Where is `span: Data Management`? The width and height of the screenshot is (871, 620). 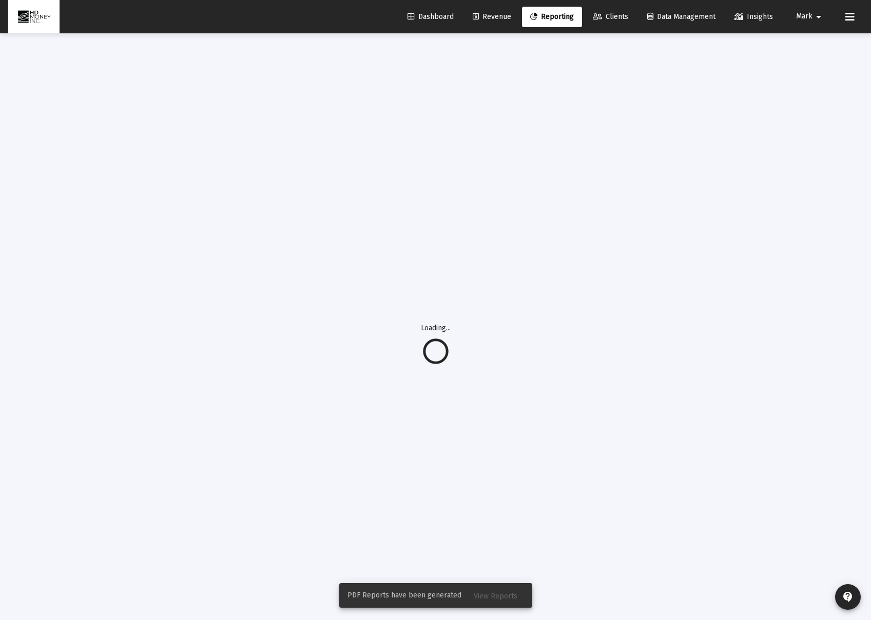 span: Data Management is located at coordinates (681, 16).